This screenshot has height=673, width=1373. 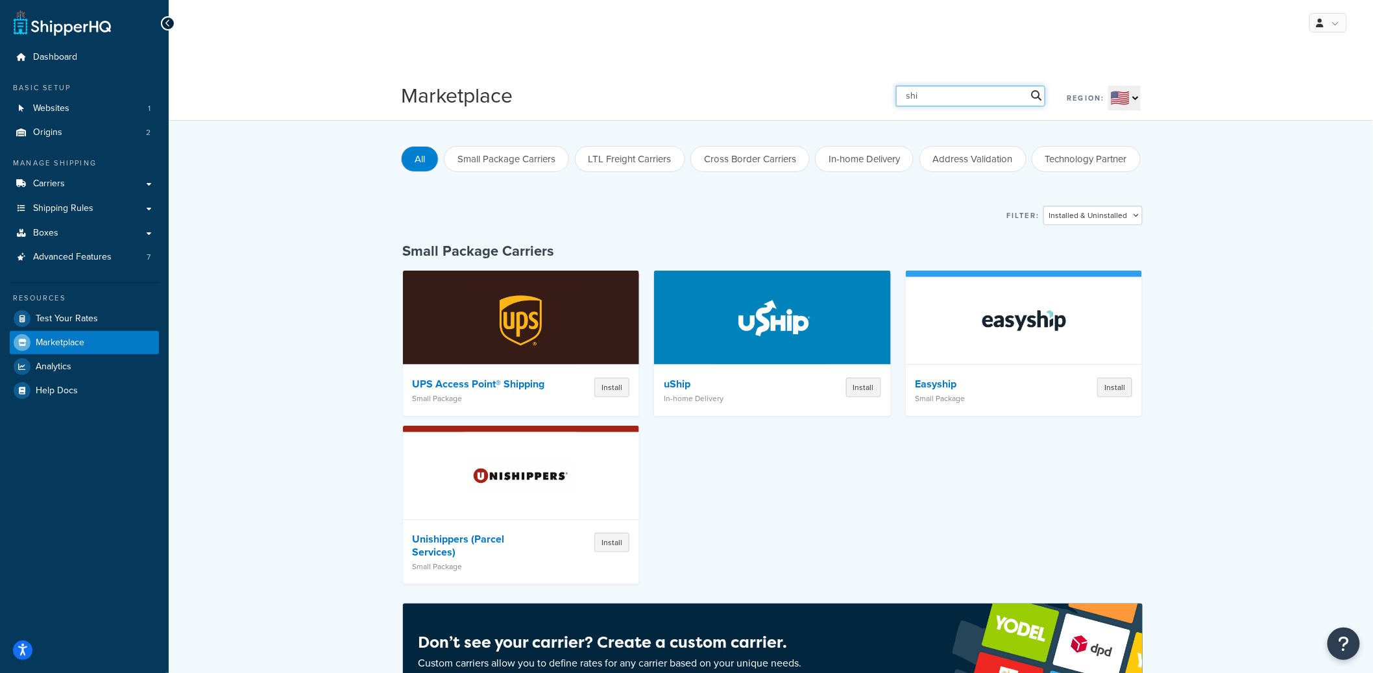 I want to click on li: Boxes, so click(x=84, y=233).